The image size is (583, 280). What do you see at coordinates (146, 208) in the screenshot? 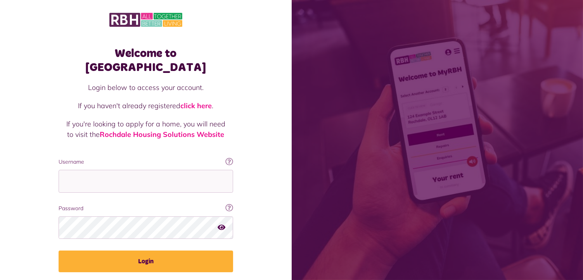
I see `label: Password` at bounding box center [146, 208].